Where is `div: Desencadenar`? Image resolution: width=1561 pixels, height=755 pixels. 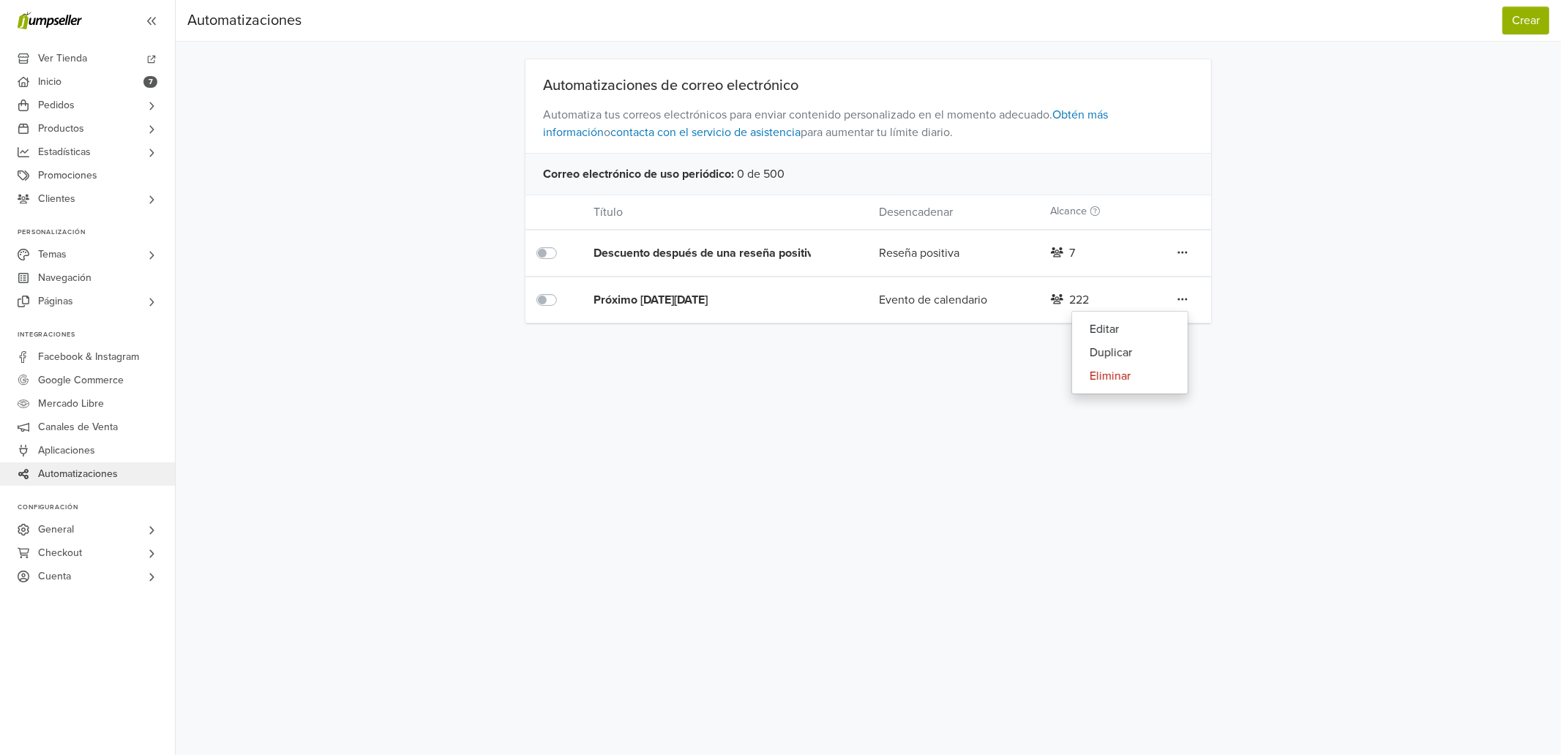 div: Desencadenar is located at coordinates (954, 212).